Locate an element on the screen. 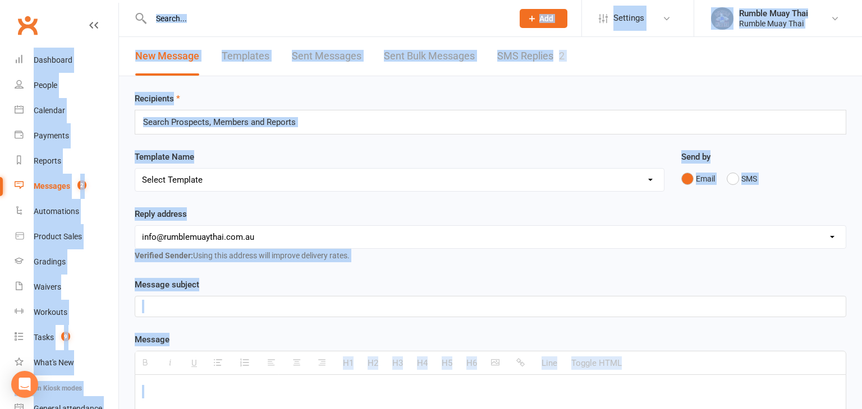 The height and width of the screenshot is (409, 862). a: Waivers is located at coordinates (66, 287).